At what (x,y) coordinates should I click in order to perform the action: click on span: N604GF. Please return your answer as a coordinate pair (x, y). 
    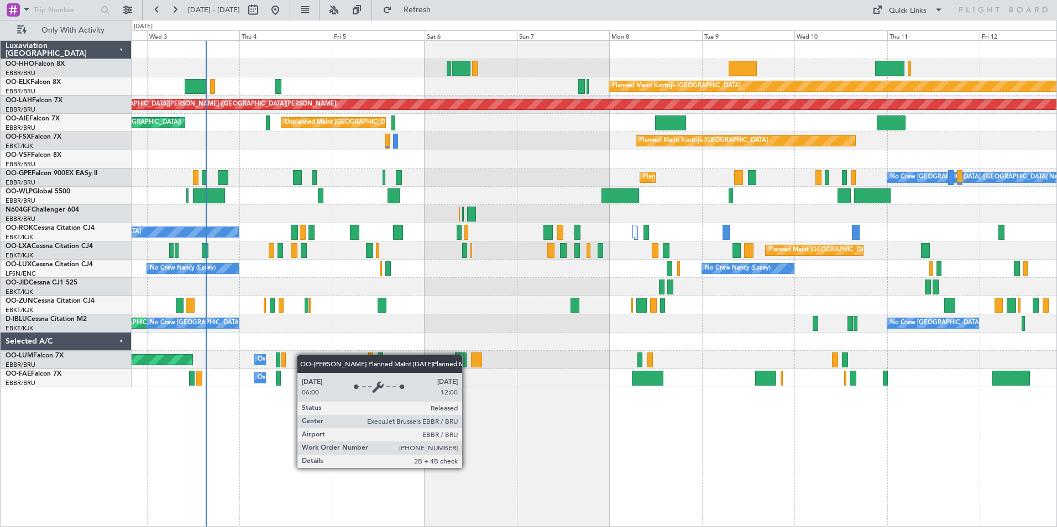
    Looking at the image, I should click on (18, 210).